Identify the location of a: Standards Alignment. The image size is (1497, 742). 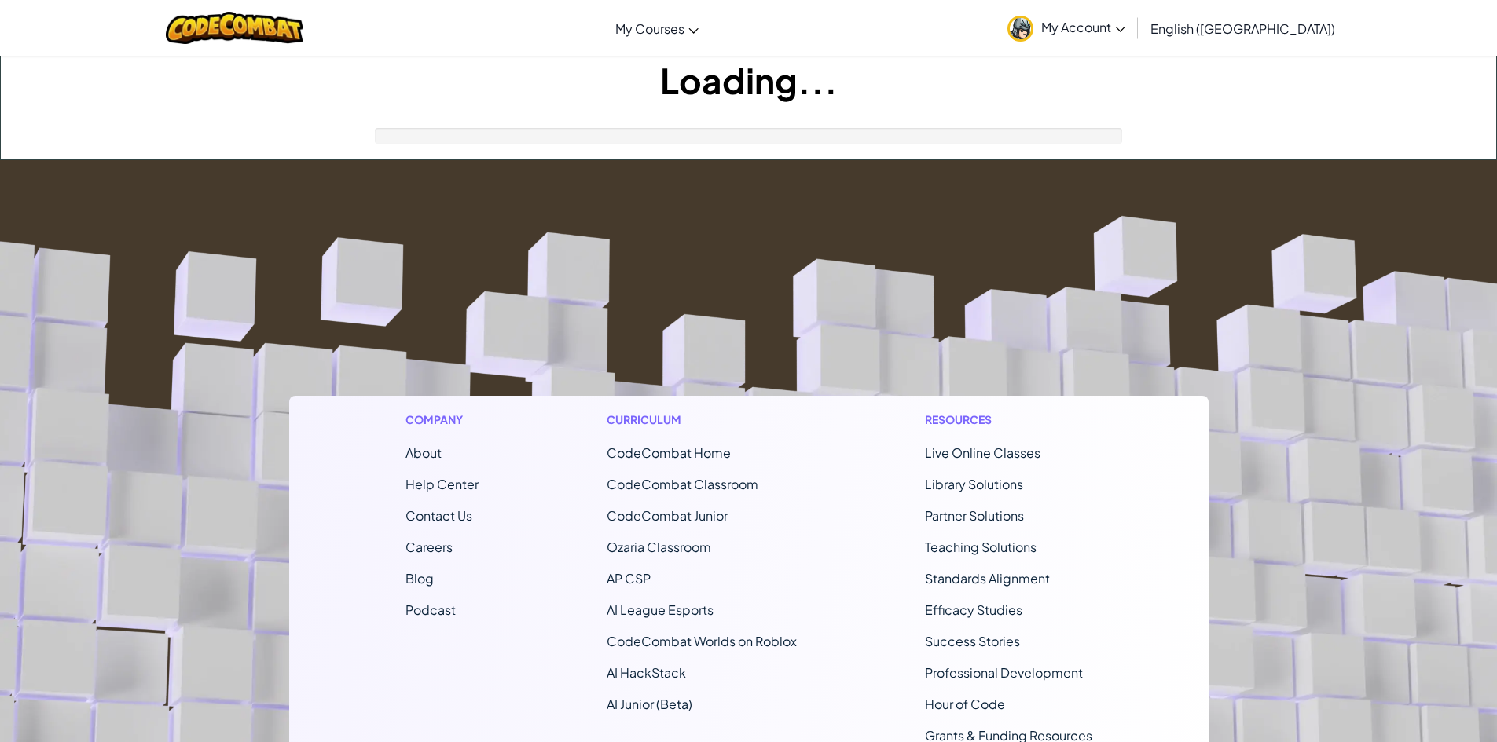
(987, 578).